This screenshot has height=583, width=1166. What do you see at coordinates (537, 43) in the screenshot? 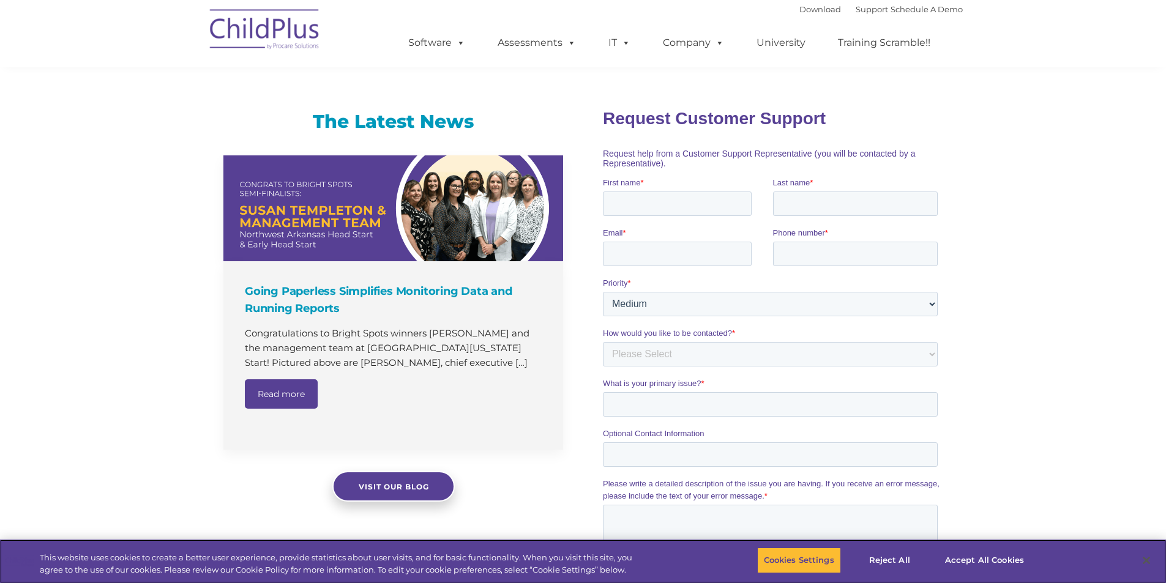
I see `a: Assessments` at bounding box center [537, 43].